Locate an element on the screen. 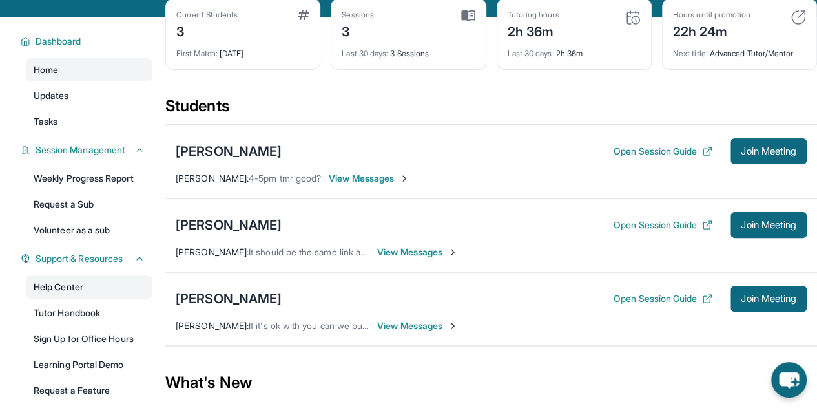  a: Sign Up for Office Hours is located at coordinates (89, 338).